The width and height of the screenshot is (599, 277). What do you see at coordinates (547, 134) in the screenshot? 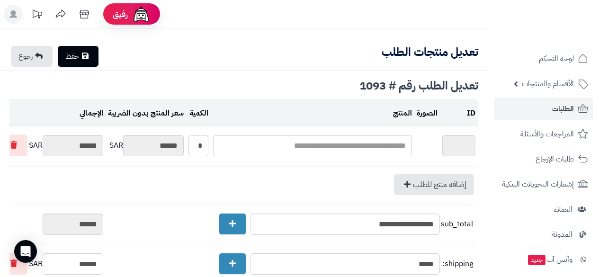
I see `span: المراجعات والأسئلة` at bounding box center [547, 134].